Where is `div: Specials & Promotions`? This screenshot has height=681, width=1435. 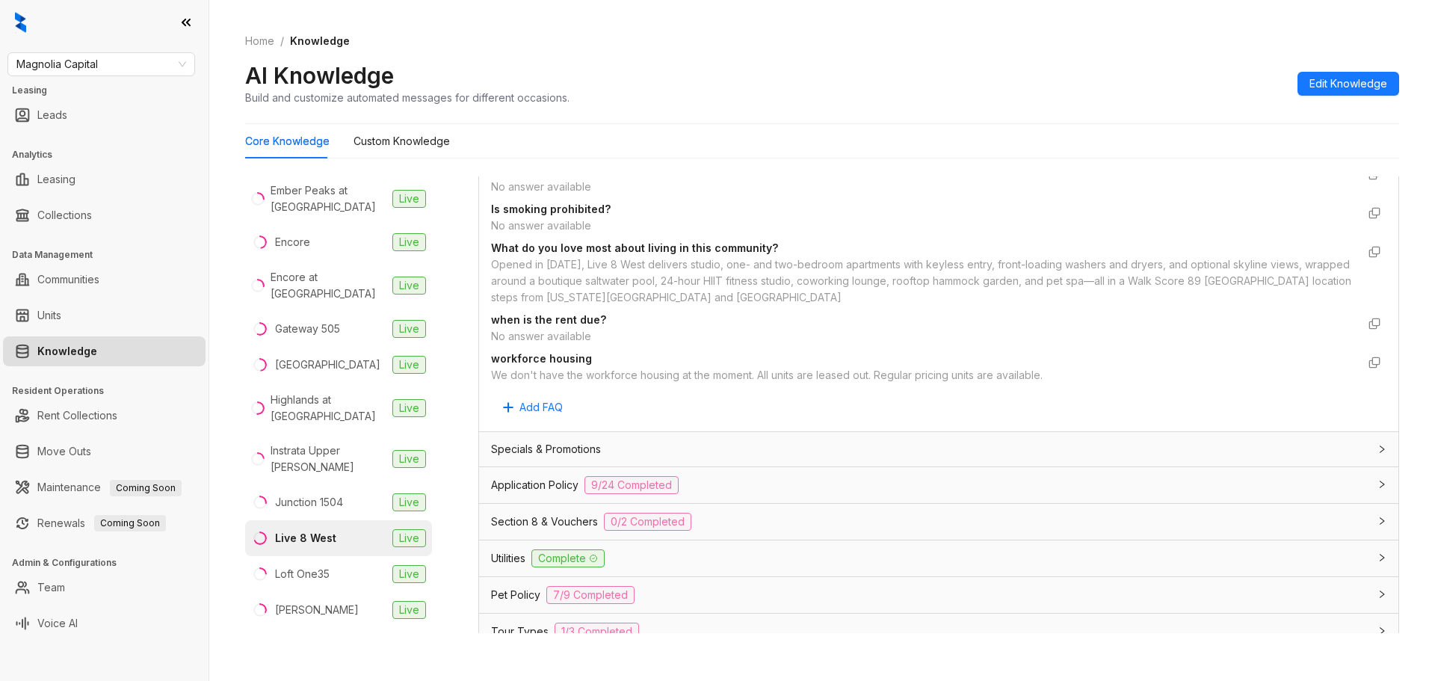
div: Specials & Promotions is located at coordinates (939, 449).